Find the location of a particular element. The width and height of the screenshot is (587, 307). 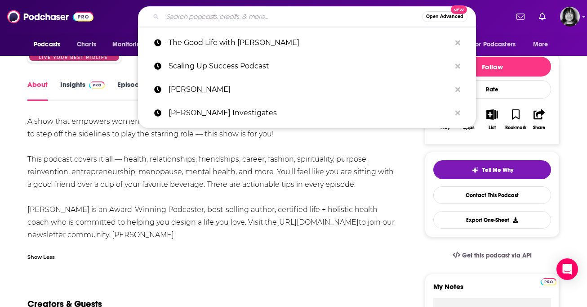

a: Podchaser - Follow, Share and Rate Podcasts is located at coordinates (50, 17).